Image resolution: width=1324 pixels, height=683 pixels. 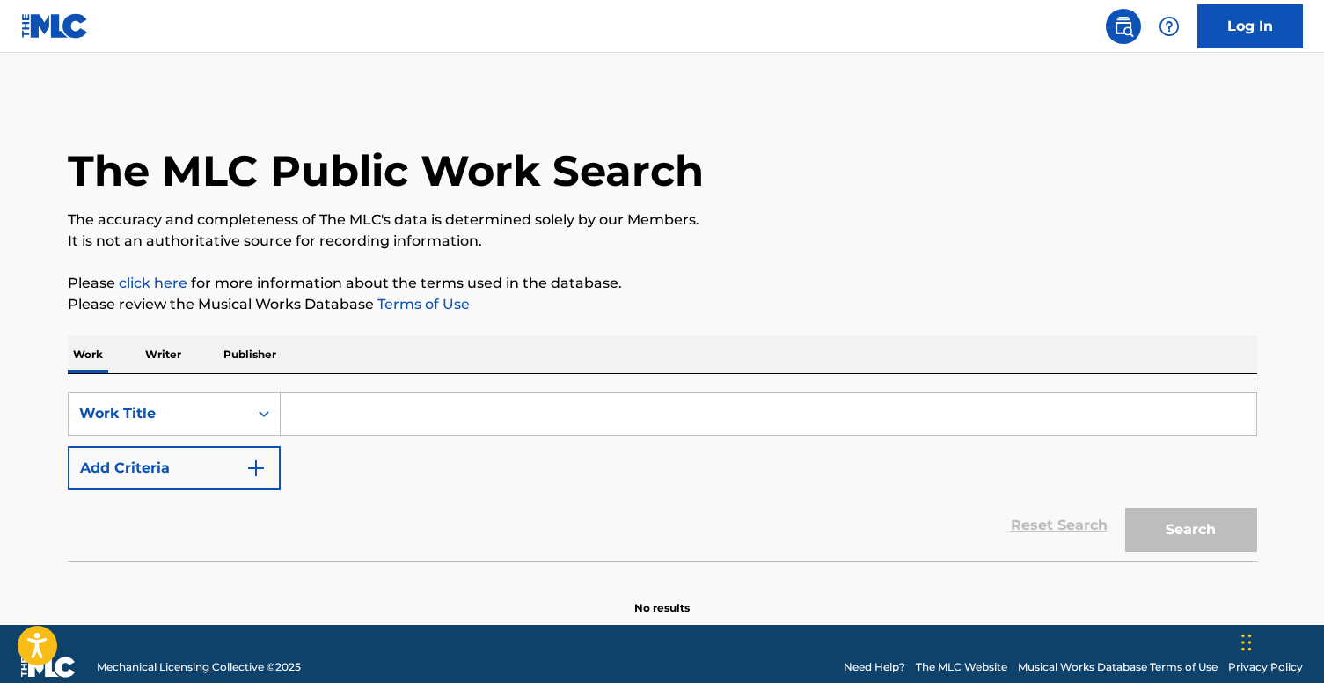 I want to click on a: Musical Works Database Terms of Use, so click(x=1117, y=667).